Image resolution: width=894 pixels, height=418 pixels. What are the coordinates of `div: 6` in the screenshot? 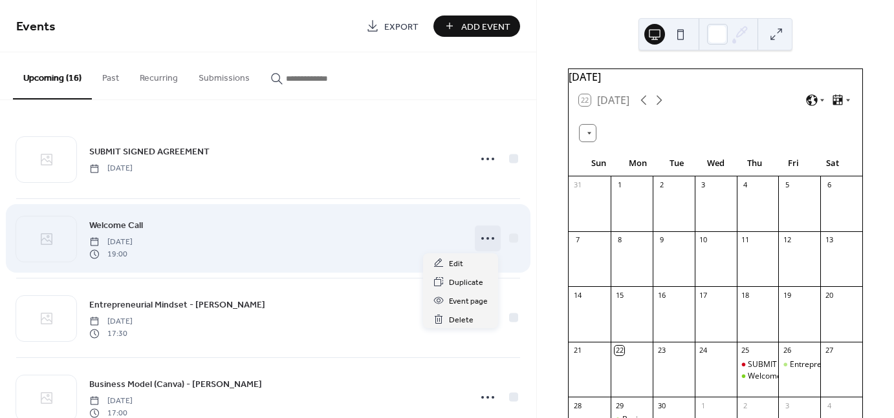 It's located at (828, 185).